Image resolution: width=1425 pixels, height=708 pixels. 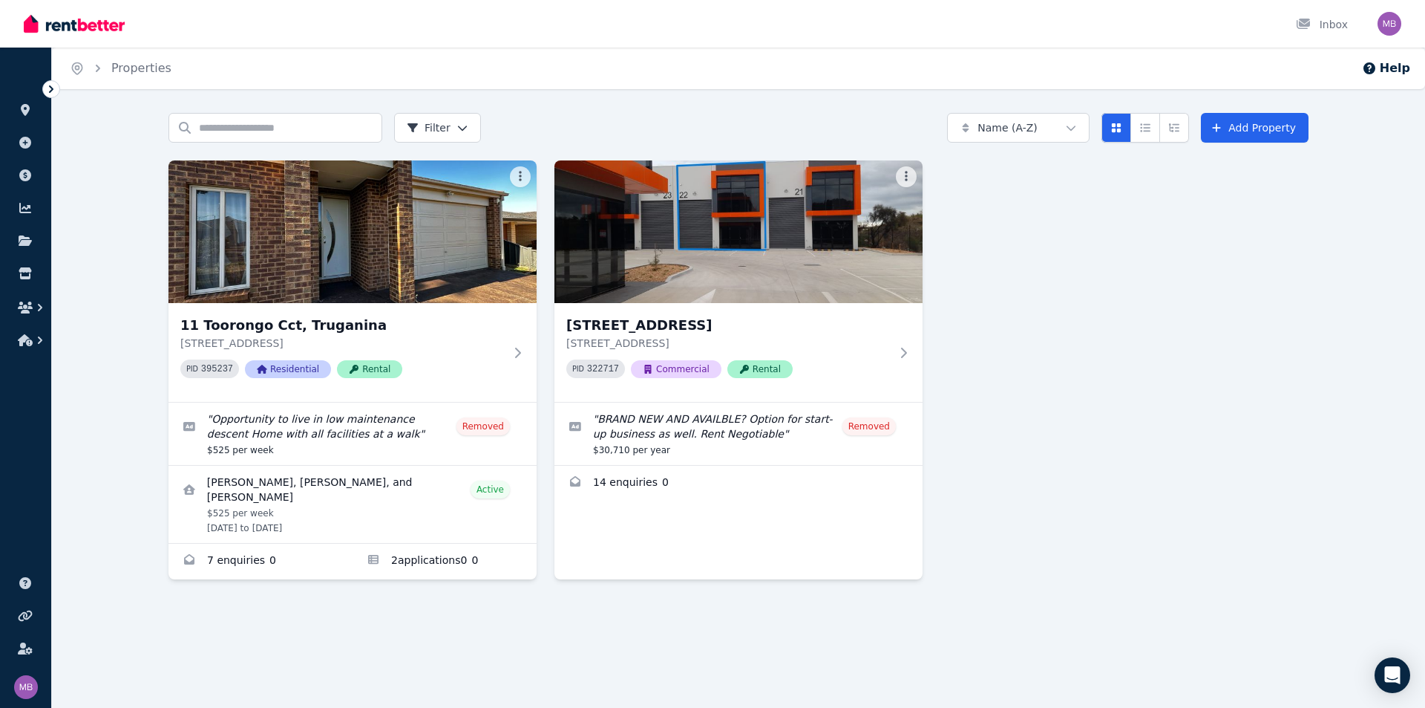 What do you see at coordinates (120, 68) in the screenshot?
I see `nav: Breadcrumb` at bounding box center [120, 68].